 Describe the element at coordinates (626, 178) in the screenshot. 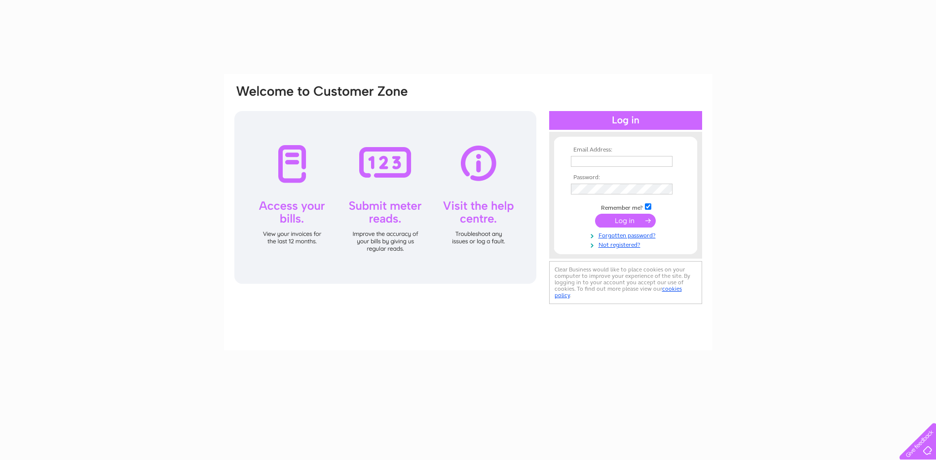

I see `th: Password:` at that location.